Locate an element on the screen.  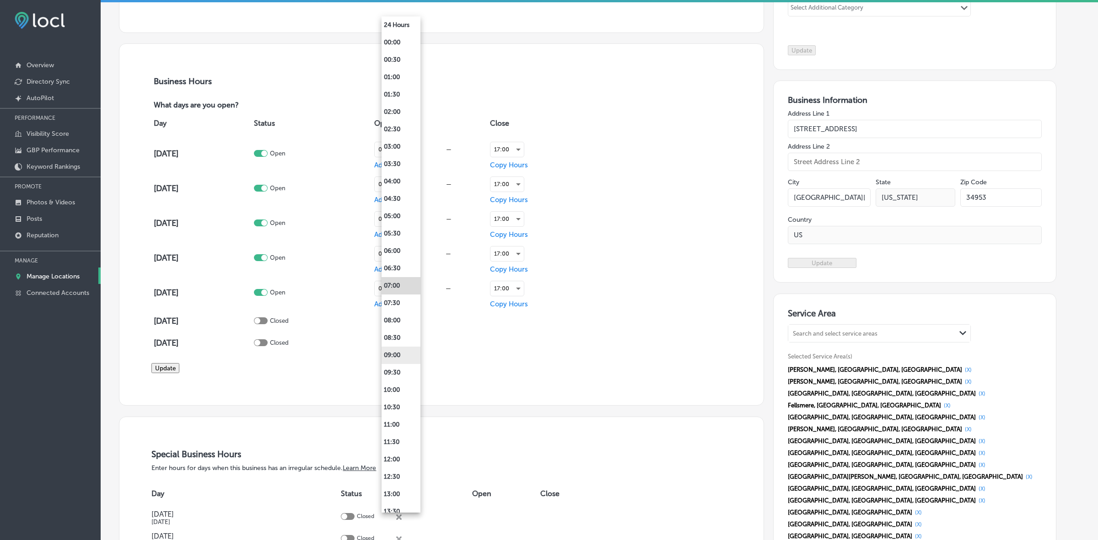
li: 05:30 is located at coordinates (401, 234).